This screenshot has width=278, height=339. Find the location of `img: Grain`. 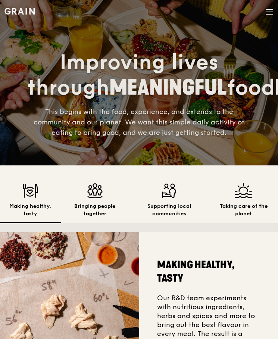

img: Grain is located at coordinates (19, 11).